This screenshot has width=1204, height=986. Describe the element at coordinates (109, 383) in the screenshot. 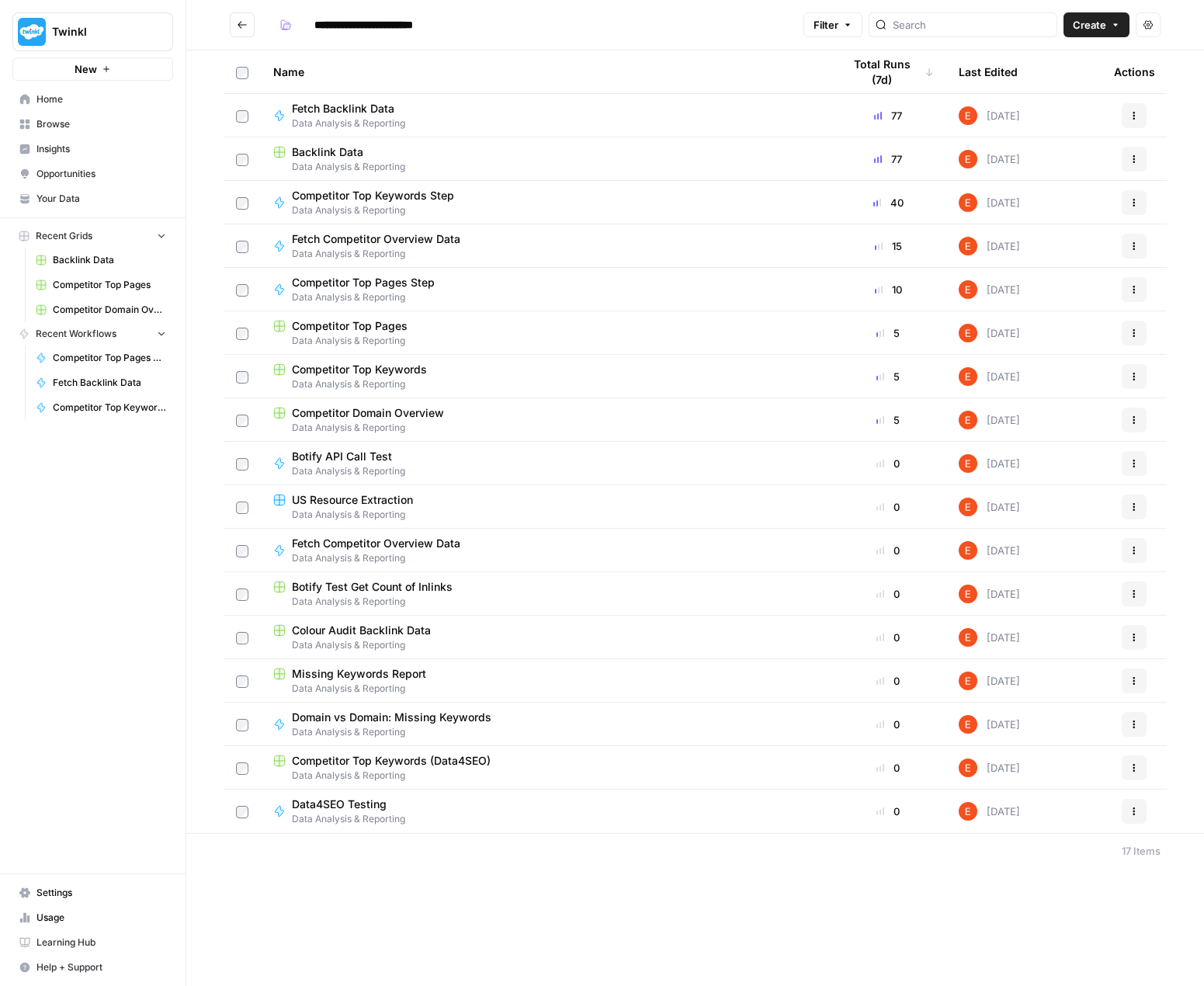

I see `span: Fetch Backlink Data` at that location.